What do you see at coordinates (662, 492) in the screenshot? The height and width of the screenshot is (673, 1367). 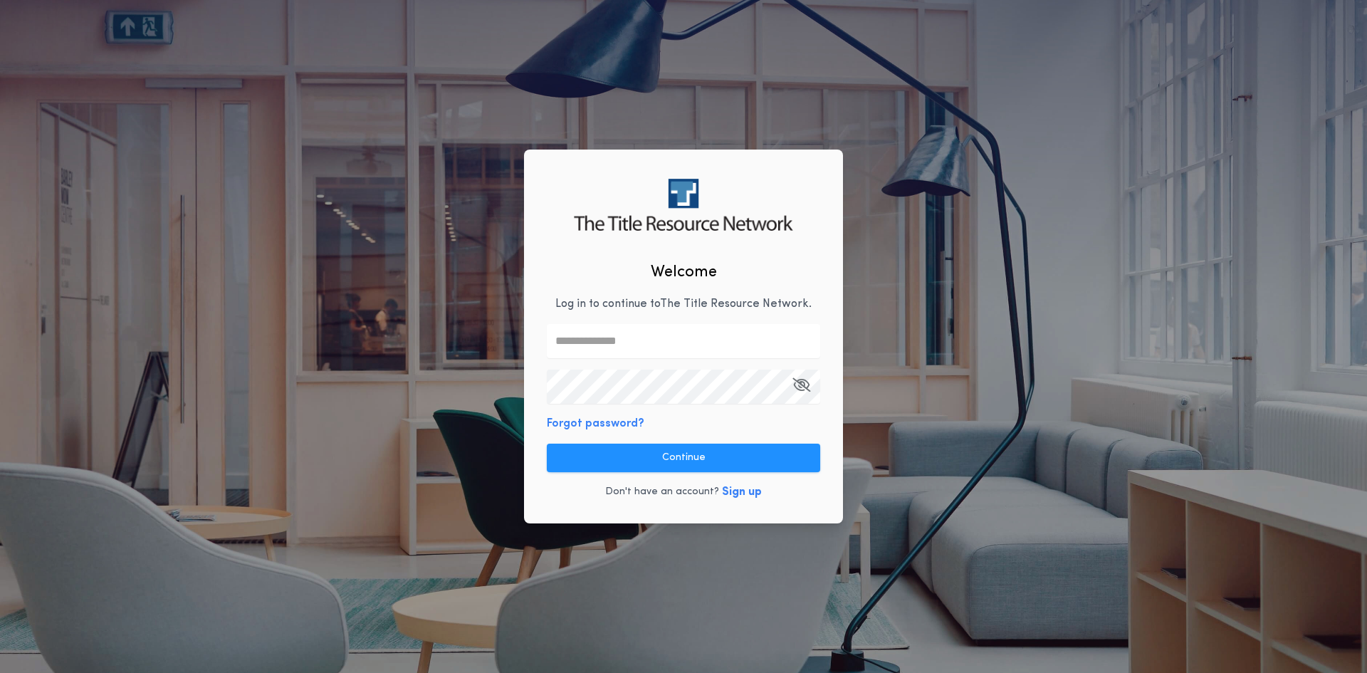 I see `p: Don't have an account?` at bounding box center [662, 492].